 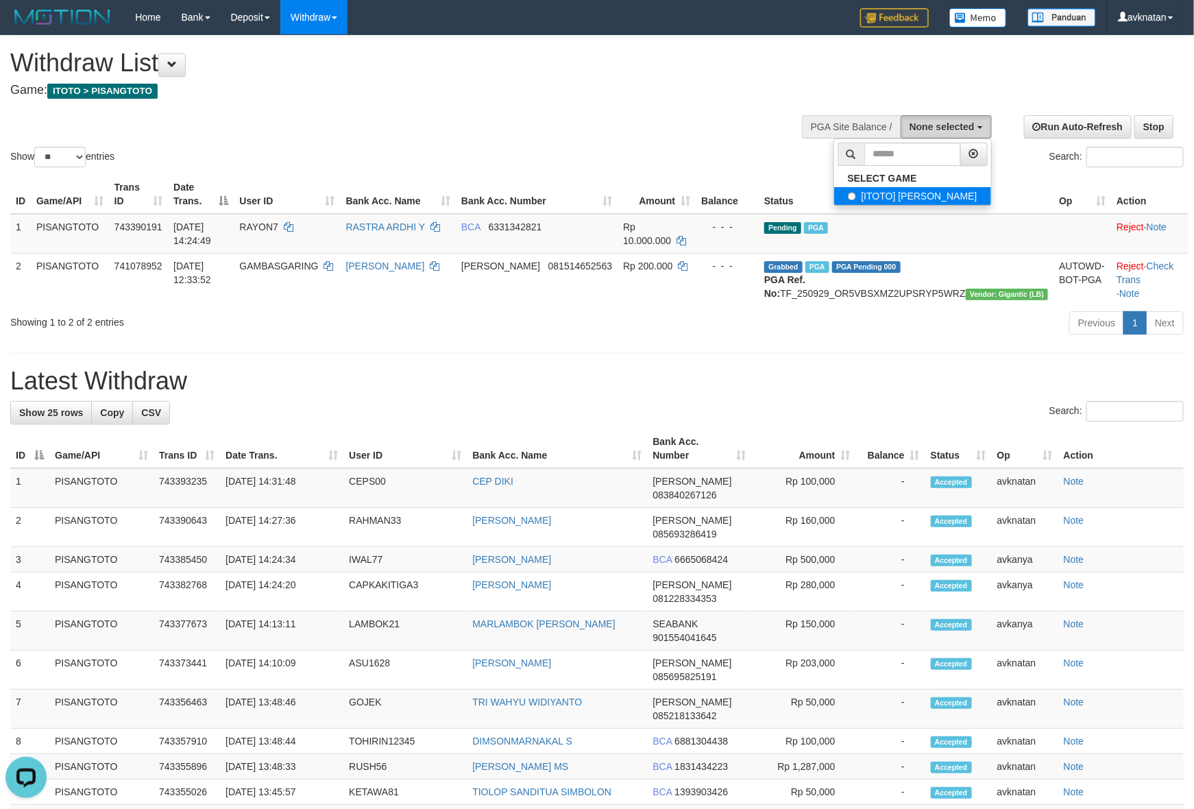 I want to click on th: Op: activate to sort column ascending, so click(x=1082, y=194).